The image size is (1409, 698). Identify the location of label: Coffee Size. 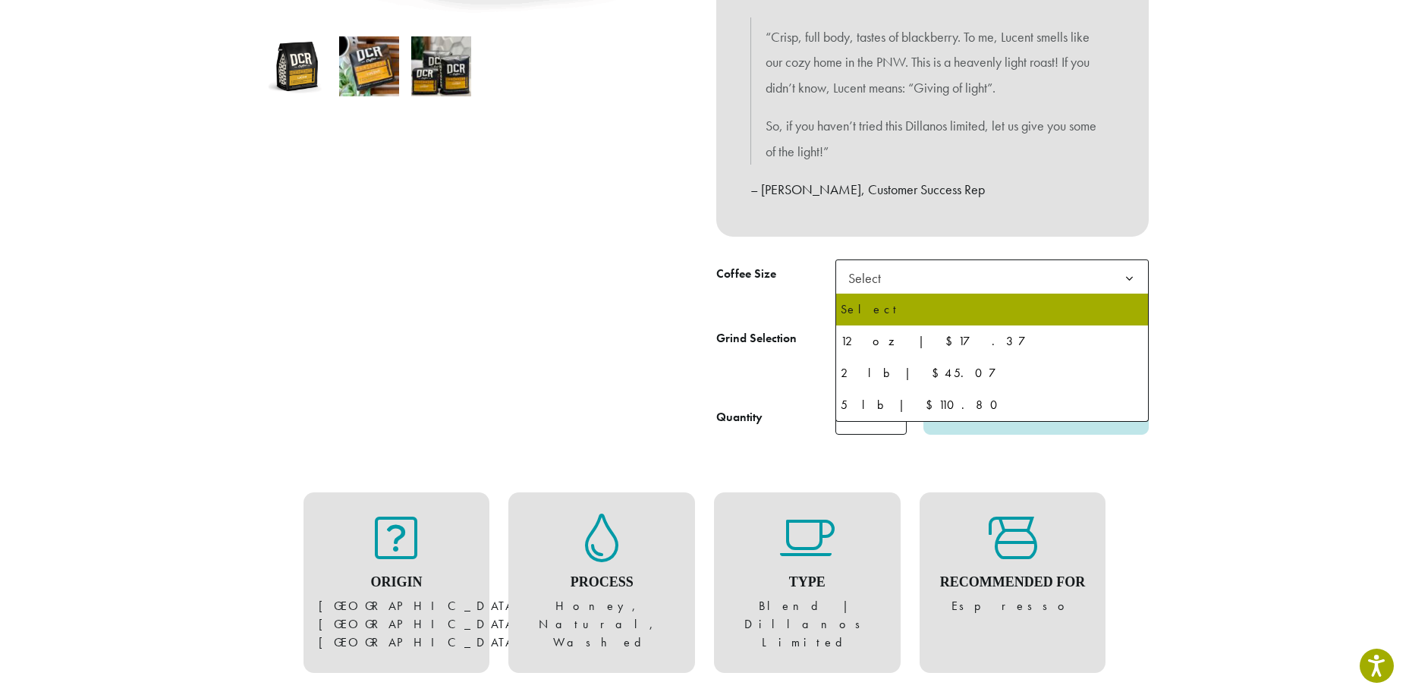
(775, 274).